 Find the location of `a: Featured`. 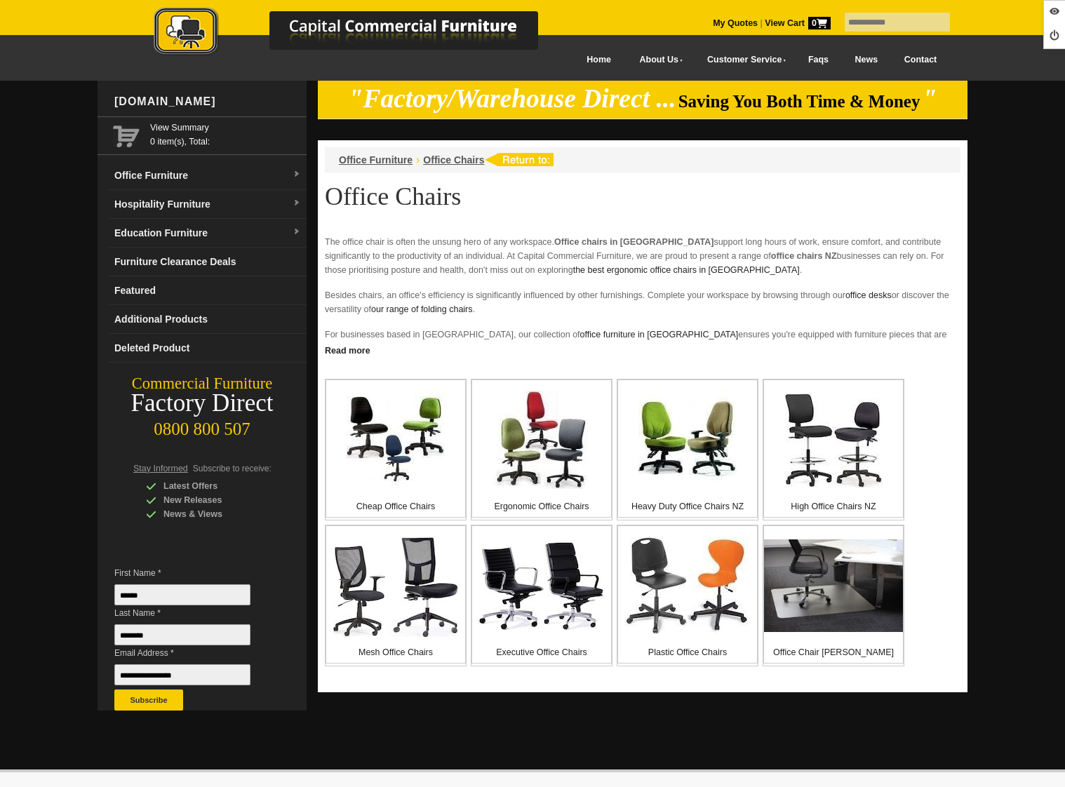

a: Featured is located at coordinates (208, 290).